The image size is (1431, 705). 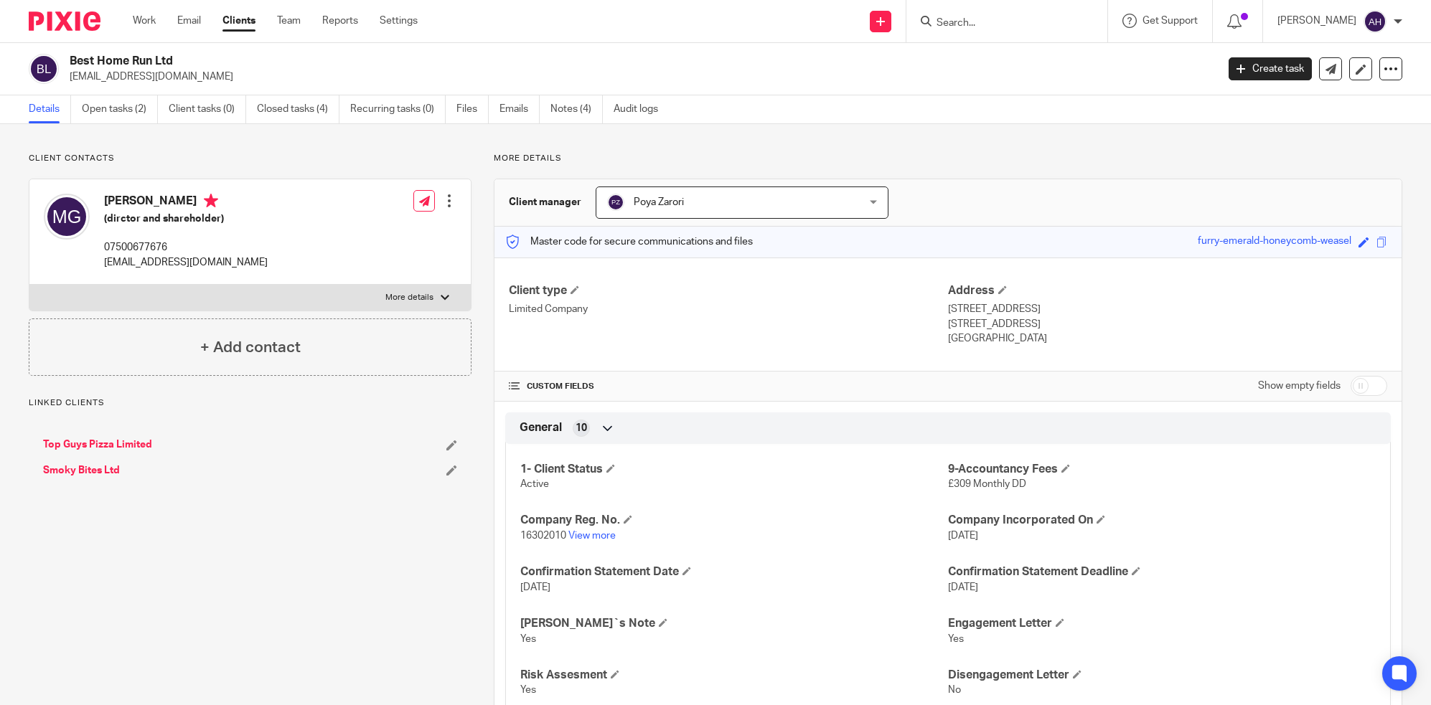 I want to click on p: Client contacts, so click(x=250, y=159).